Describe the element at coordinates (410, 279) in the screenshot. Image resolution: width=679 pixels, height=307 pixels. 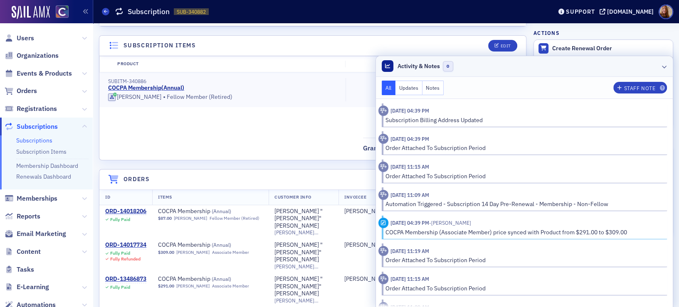
I see `time: 9/4/2024 11:15 AM` at that location.